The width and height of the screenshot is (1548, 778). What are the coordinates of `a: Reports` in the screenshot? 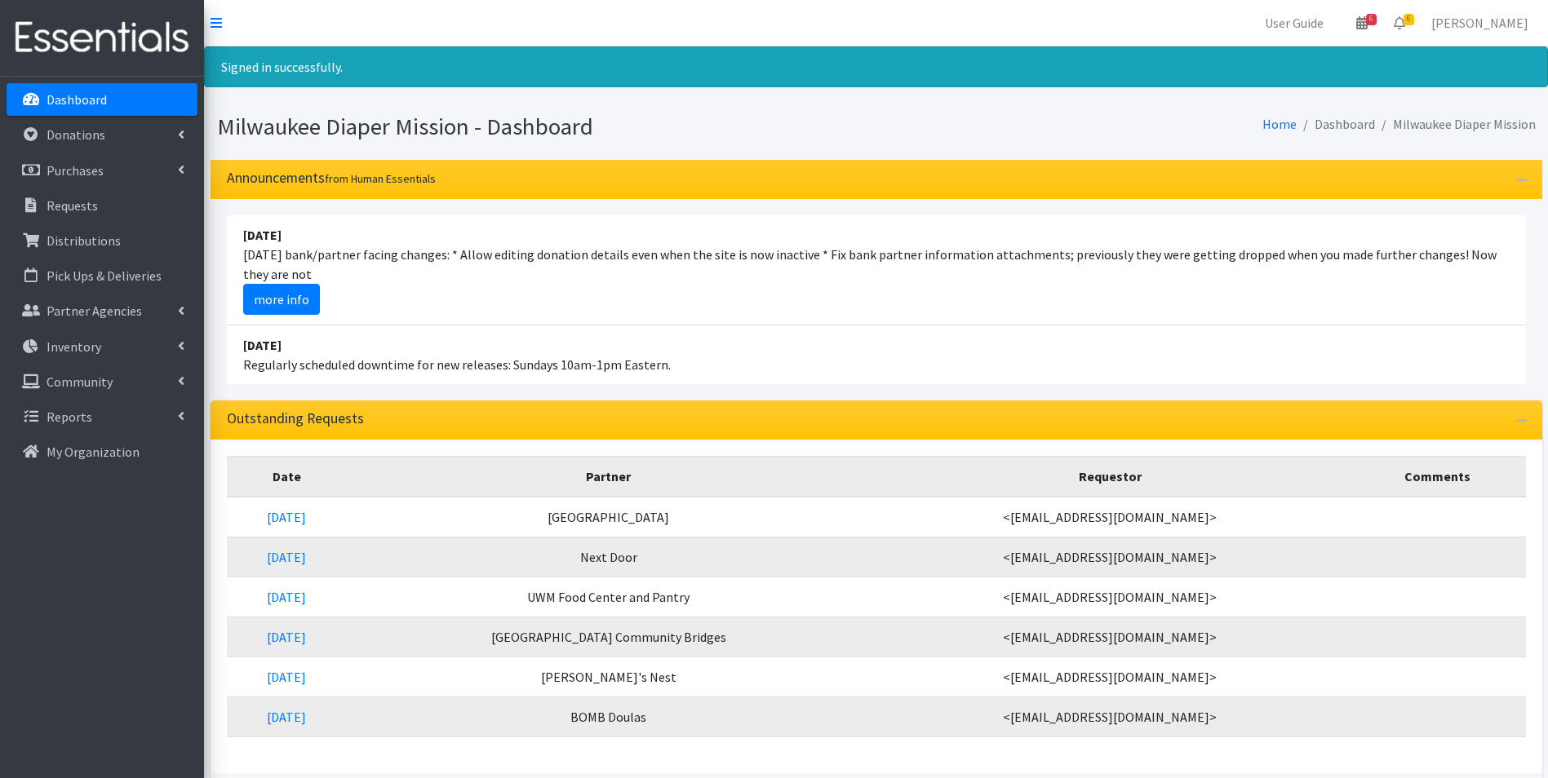 It's located at (102, 417).